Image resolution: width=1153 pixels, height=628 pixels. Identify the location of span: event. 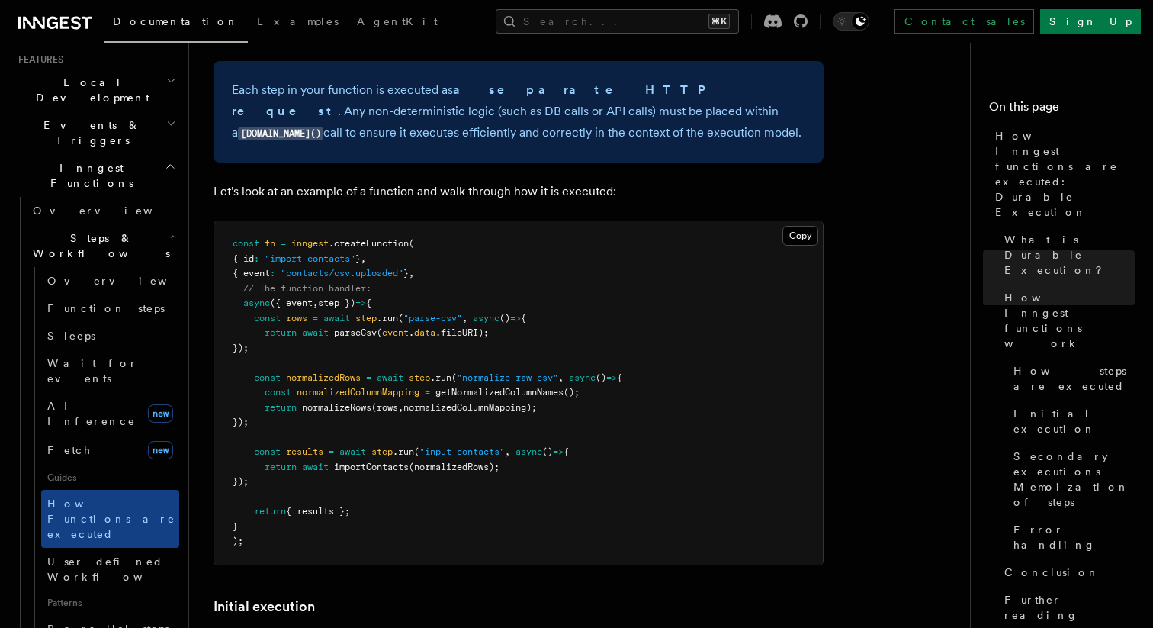
(395, 333).